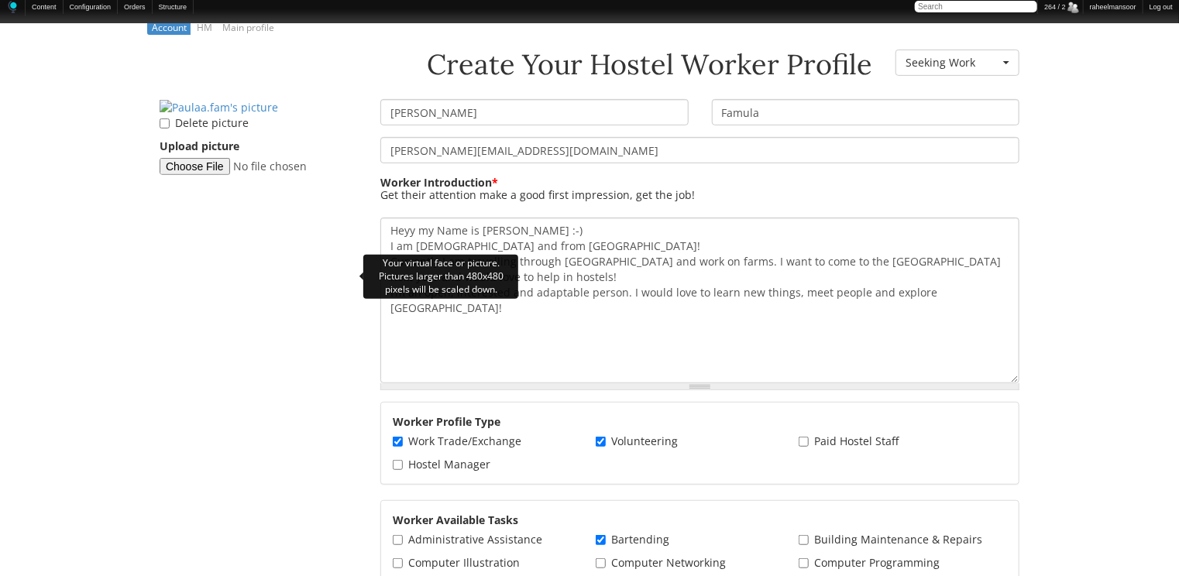 The image size is (1179, 576). What do you see at coordinates (957, 63) in the screenshot?
I see `button: Seeking Work` at bounding box center [957, 63].